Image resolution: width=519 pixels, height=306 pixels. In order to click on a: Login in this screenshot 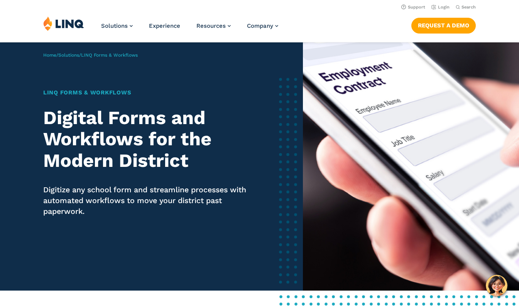, I will do `click(440, 7)`.